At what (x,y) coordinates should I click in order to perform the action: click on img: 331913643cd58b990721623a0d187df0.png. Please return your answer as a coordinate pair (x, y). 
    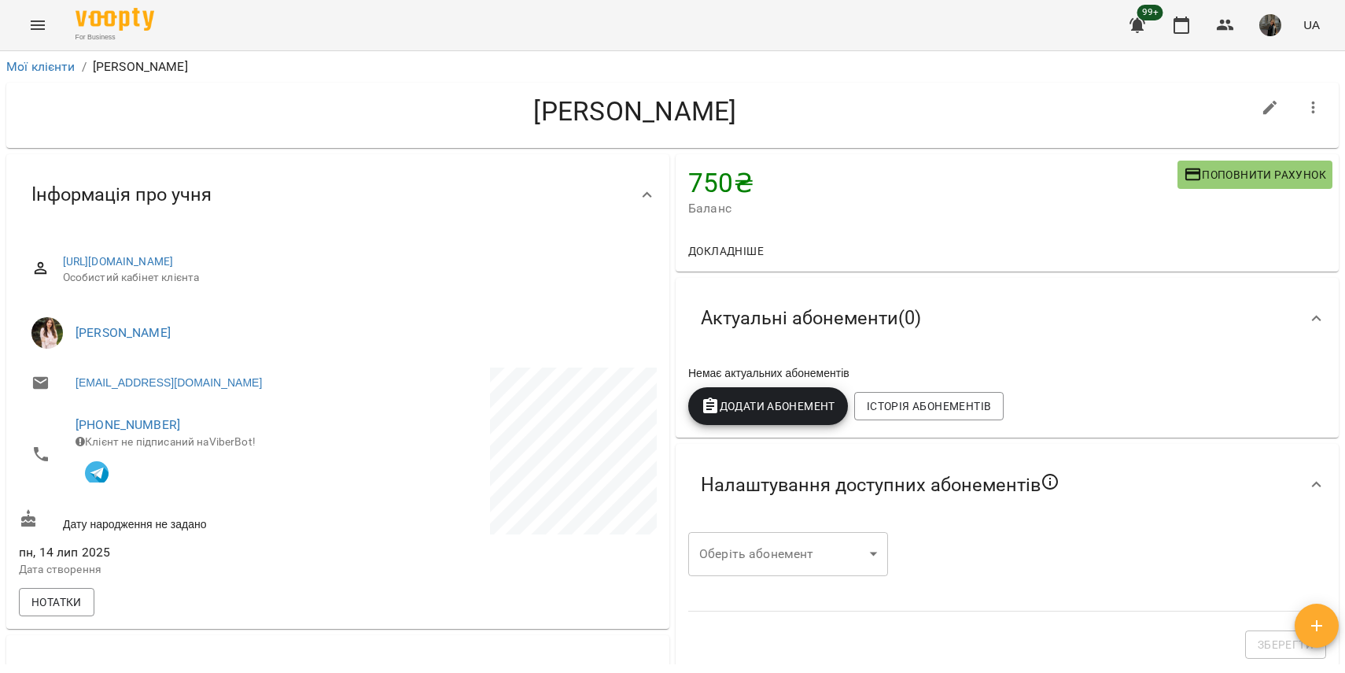
    Looking at the image, I should click on (1271, 25).